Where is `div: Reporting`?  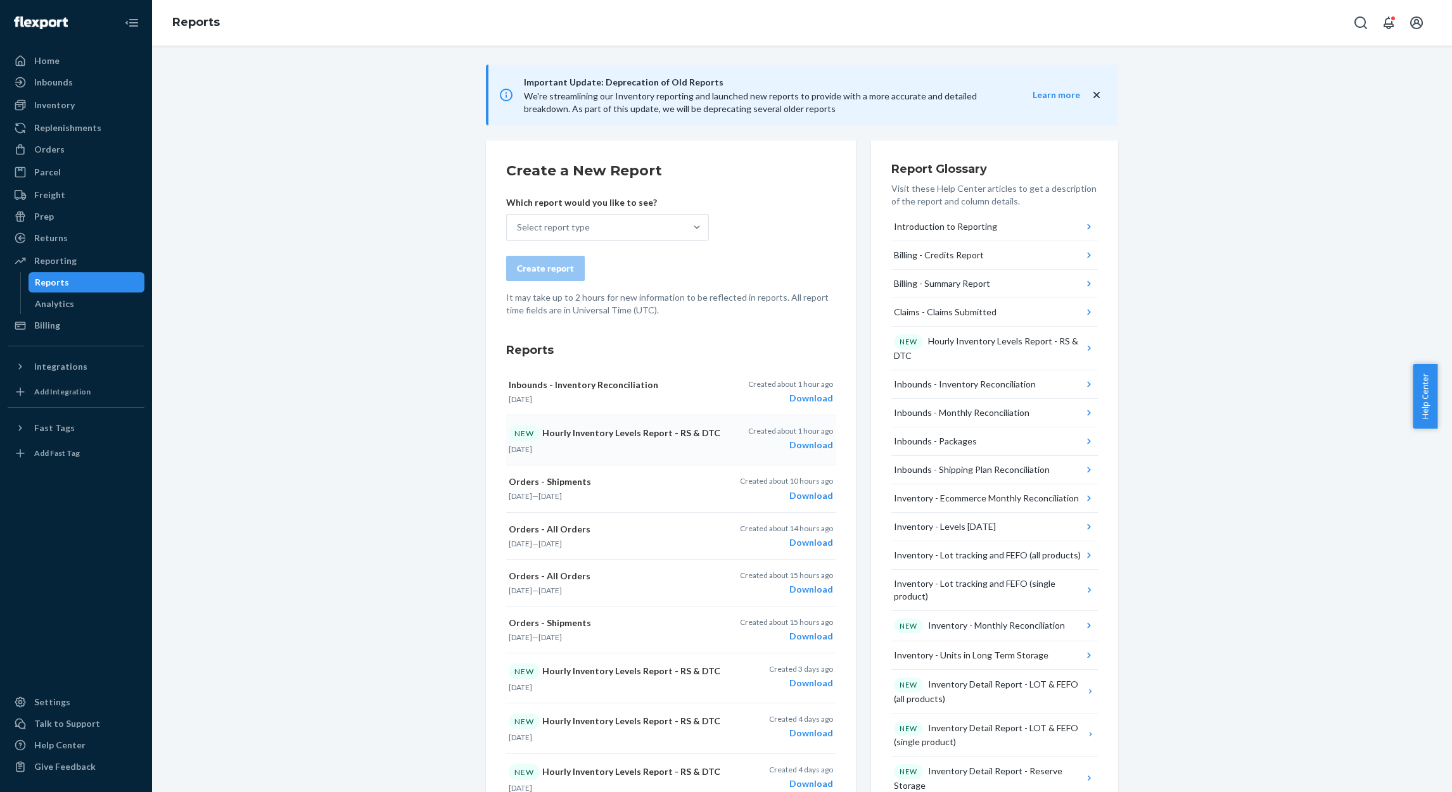 div: Reporting is located at coordinates (55, 261).